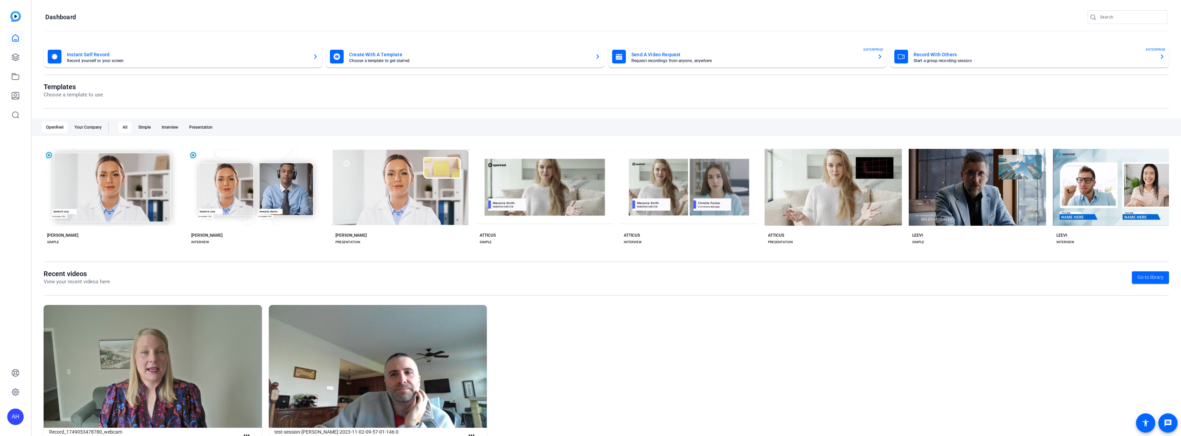 Image resolution: width=1181 pixels, height=436 pixels. I want to click on button: Create With A TemplateChoose a template to get started, so click(465, 57).